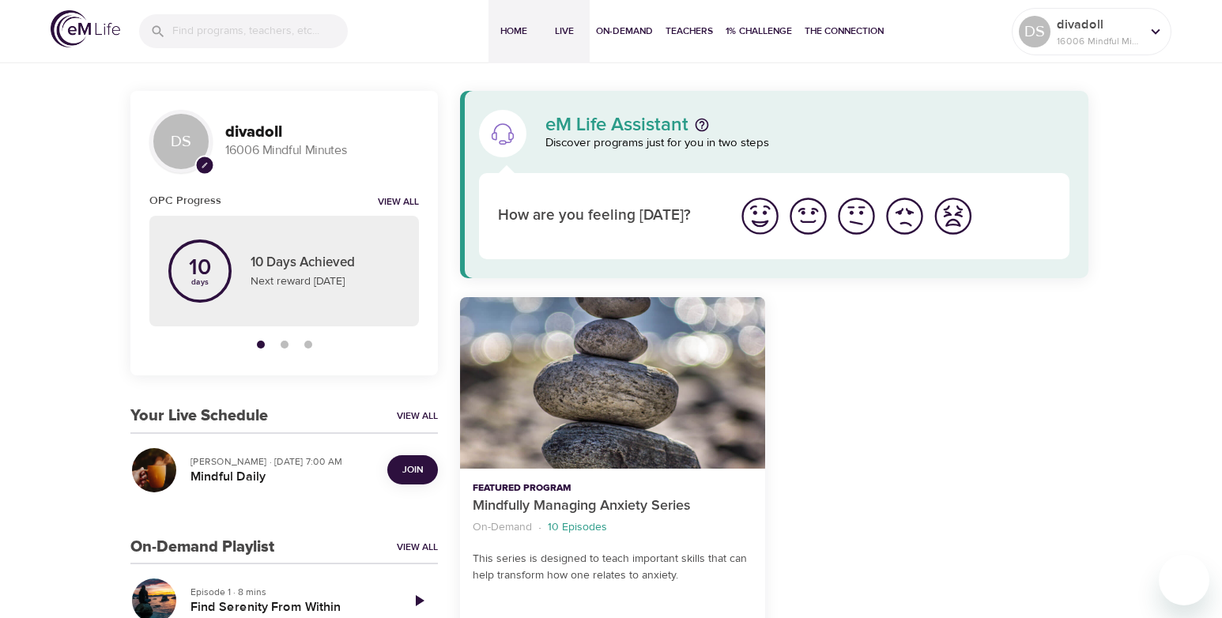 The height and width of the screenshot is (618, 1222). I want to click on span: Teachers, so click(689, 31).